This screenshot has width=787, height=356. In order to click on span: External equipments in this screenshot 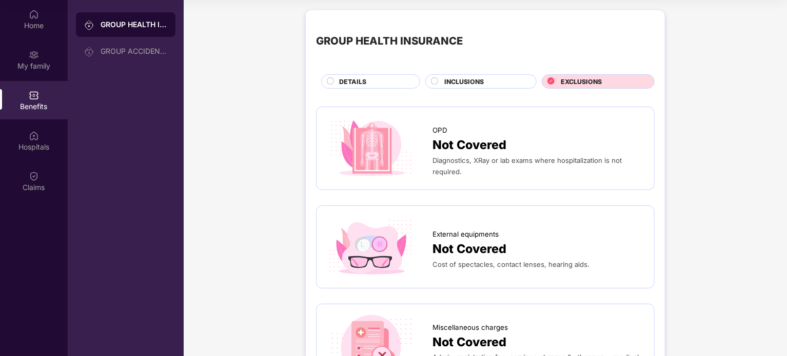, I will do `click(465, 234)`.